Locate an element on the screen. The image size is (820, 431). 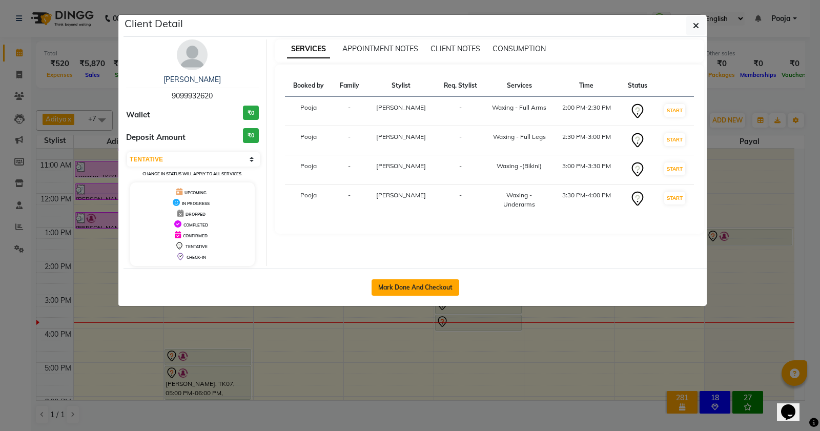
div: Waxing - Full Legs is located at coordinates (519, 137).